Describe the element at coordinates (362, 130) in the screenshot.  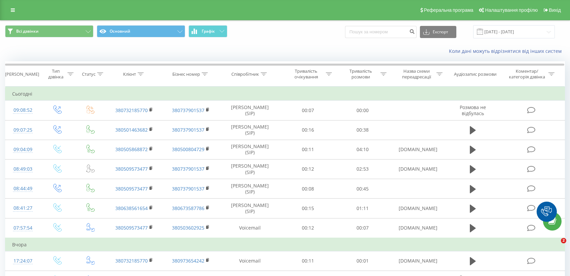
I see `td: 00:38` at that location.